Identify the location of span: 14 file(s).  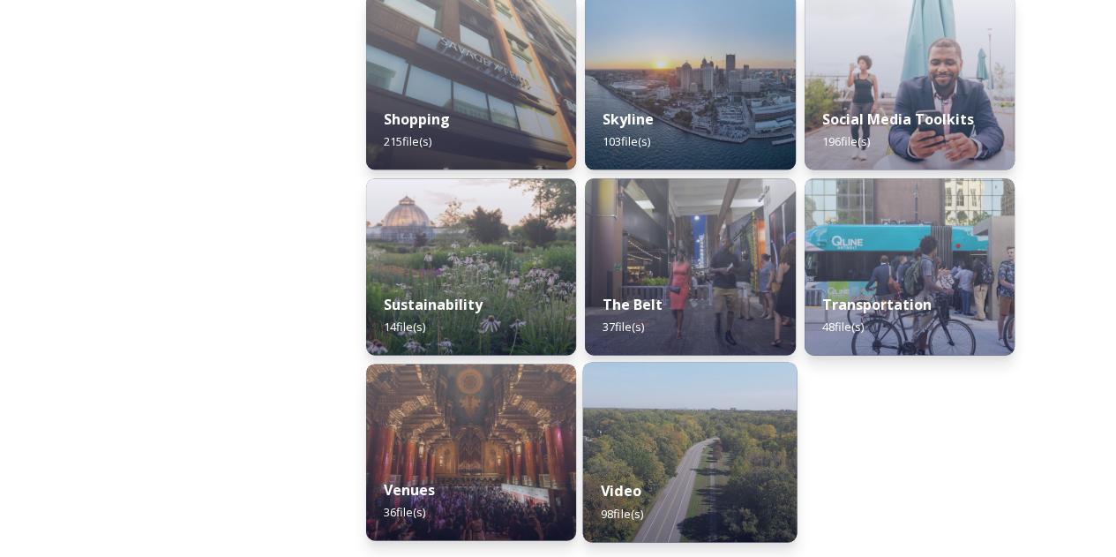
(404, 326).